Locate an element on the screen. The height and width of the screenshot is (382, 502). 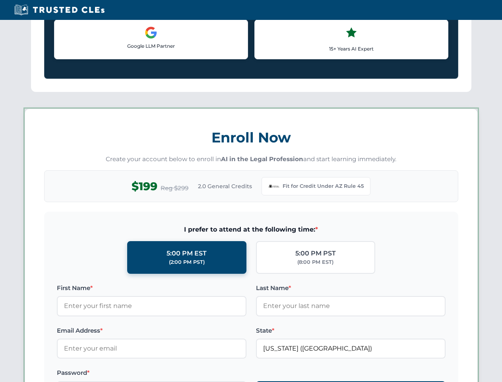
label: Password is located at coordinates (152, 373).